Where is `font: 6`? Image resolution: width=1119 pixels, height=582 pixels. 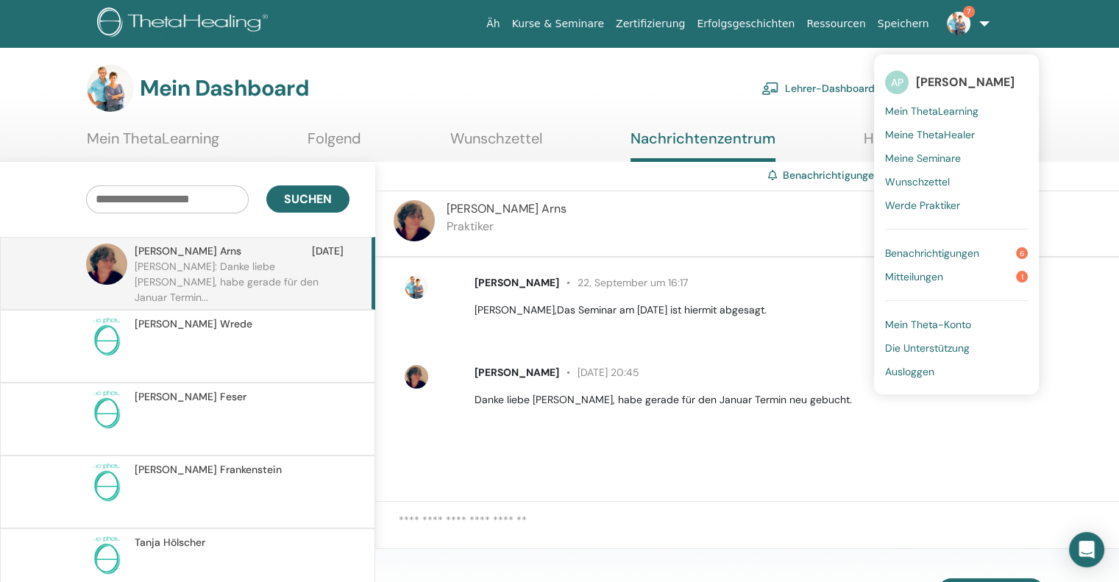 font: 6 is located at coordinates (1022, 253).